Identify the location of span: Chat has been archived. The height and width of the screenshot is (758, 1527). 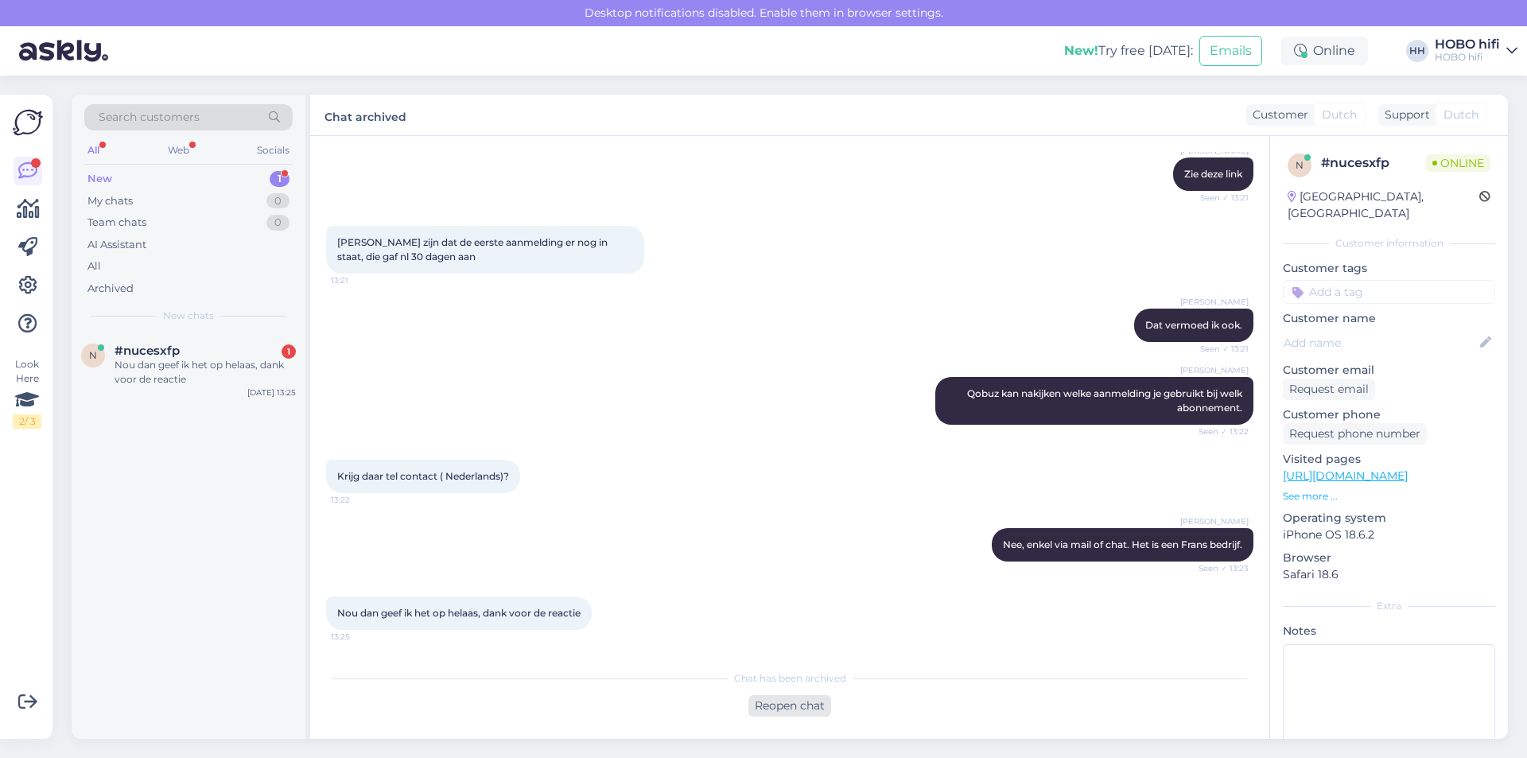
(790, 678).